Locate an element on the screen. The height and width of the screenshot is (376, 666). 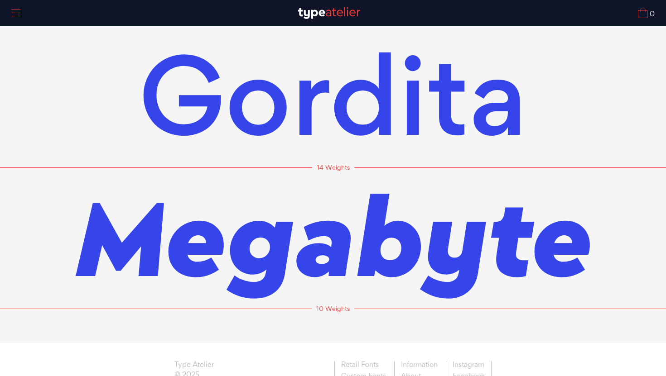
span: 0 is located at coordinates (651, 14).